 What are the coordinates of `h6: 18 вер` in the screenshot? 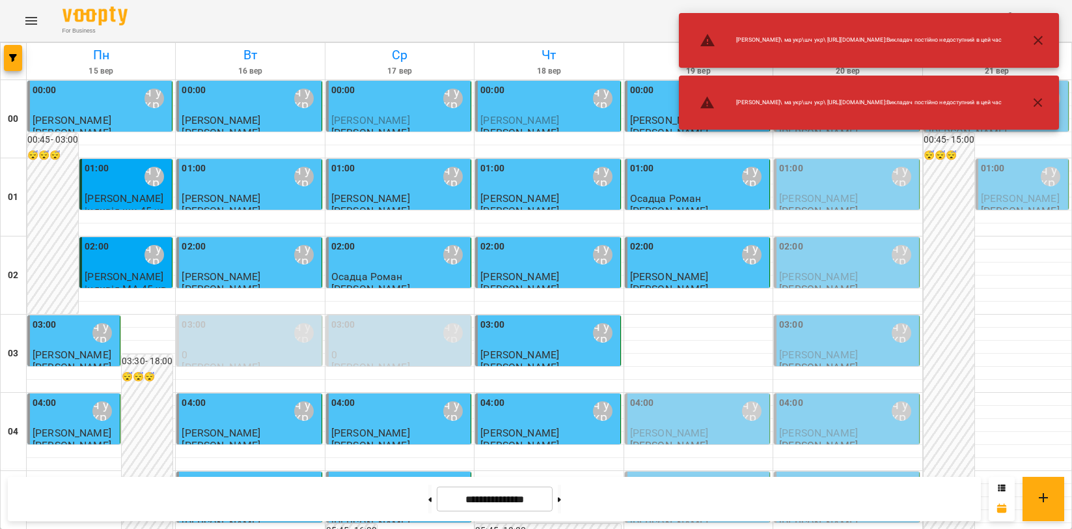 It's located at (549, 71).